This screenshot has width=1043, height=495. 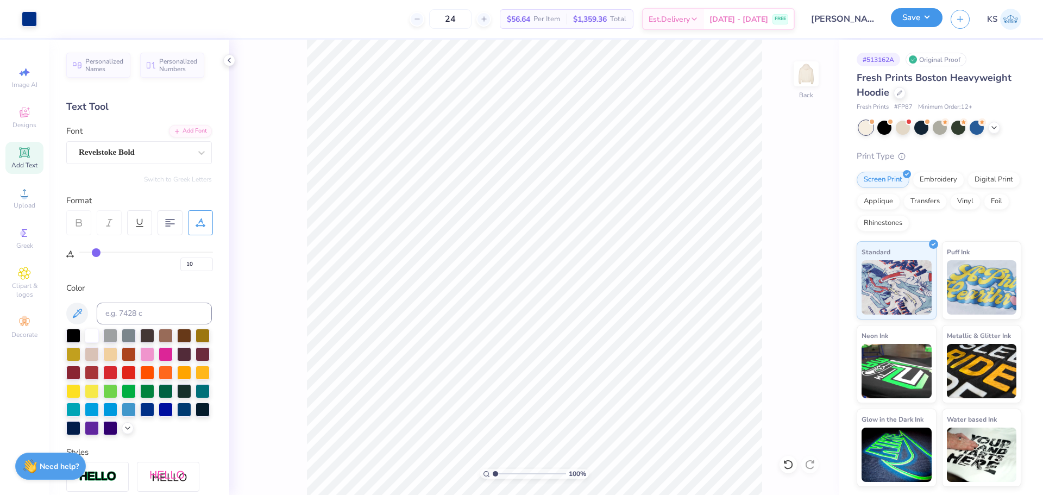 I want to click on span: FREE, so click(x=780, y=19).